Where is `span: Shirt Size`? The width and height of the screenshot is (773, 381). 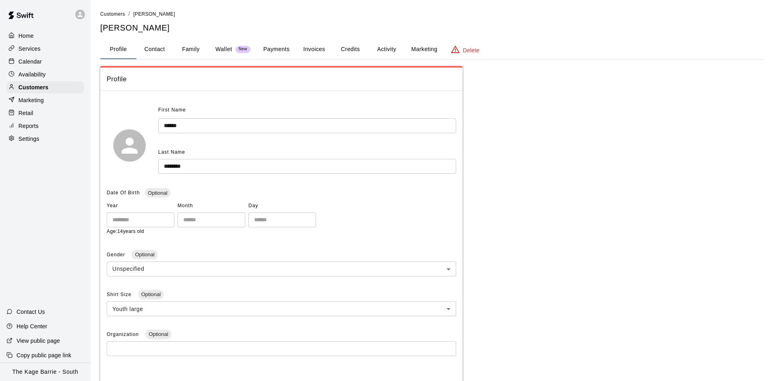
span: Shirt Size is located at coordinates (120, 295).